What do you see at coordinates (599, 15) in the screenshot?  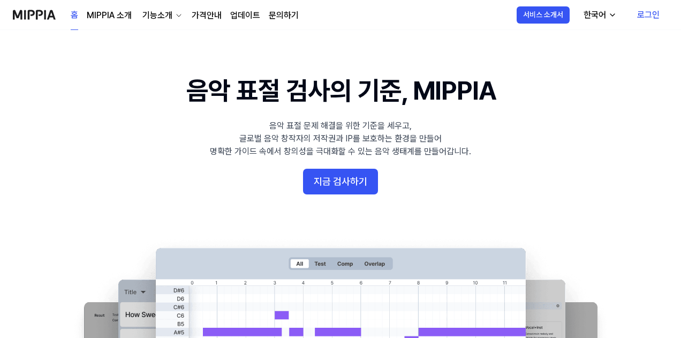 I see `button: 한국어` at bounding box center [599, 15].